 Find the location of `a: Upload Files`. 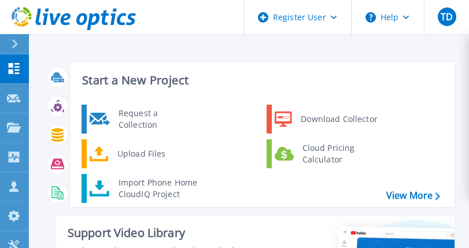

a: Upload Files is located at coordinates (140, 154).